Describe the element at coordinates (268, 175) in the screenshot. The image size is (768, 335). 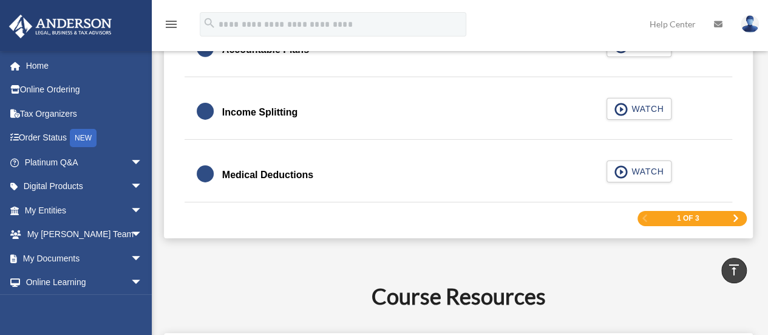
I see `div: Medical Deductions` at that location.